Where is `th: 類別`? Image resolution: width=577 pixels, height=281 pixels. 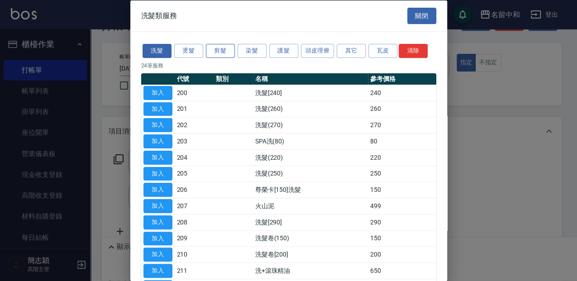 th: 類別 is located at coordinates (233, 79).